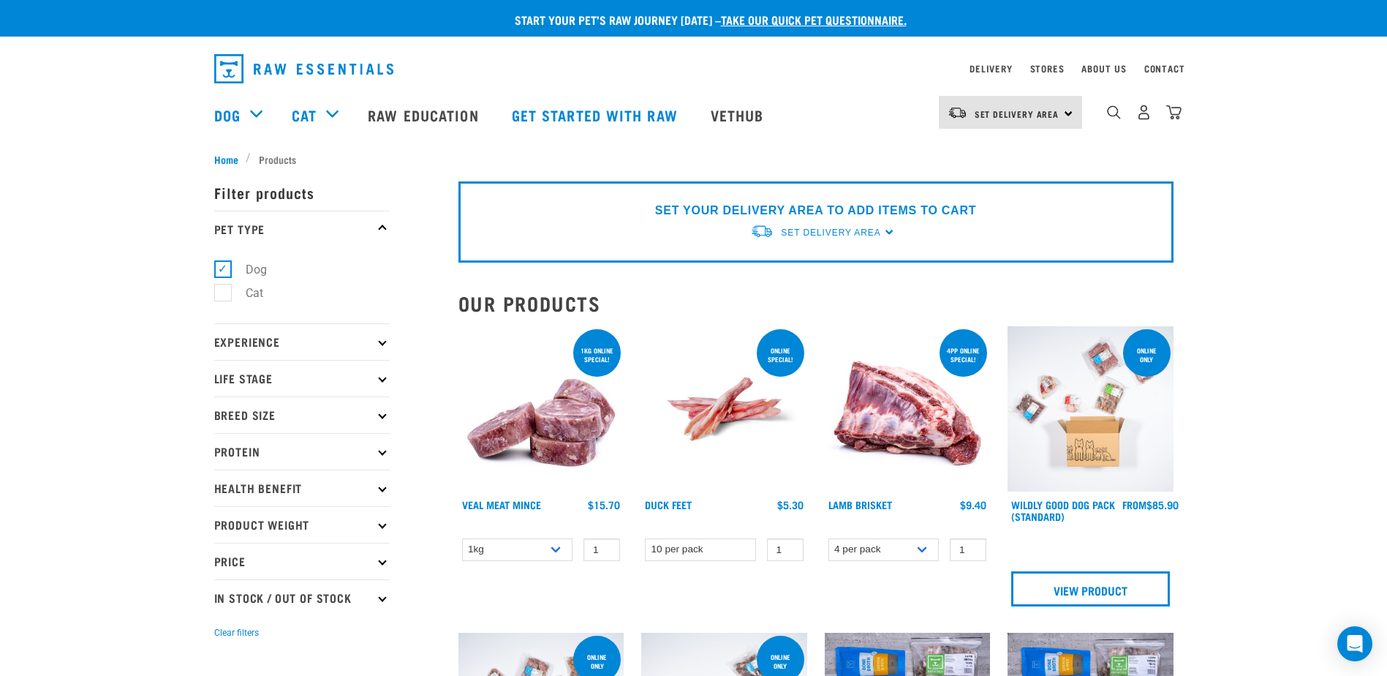  Describe the element at coordinates (694, 69) in the screenshot. I see `nav: dropdown navigation` at that location.